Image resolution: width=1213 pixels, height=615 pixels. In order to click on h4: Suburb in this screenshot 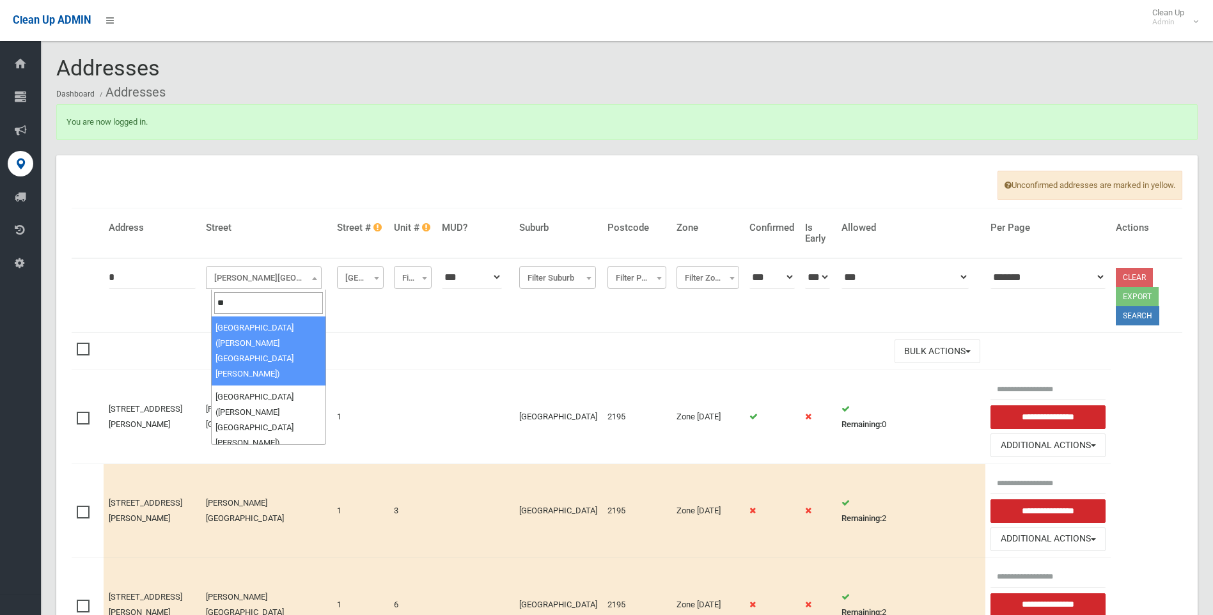, I will do `click(558, 228)`.